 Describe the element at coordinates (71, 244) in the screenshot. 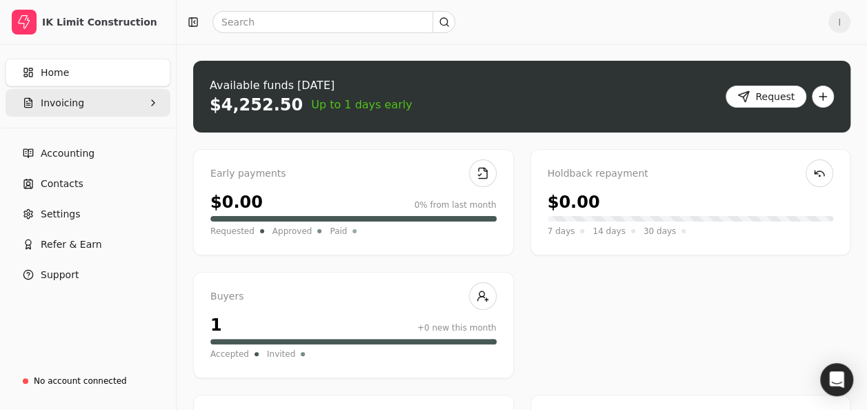

I see `span: Refer & Earn` at that location.